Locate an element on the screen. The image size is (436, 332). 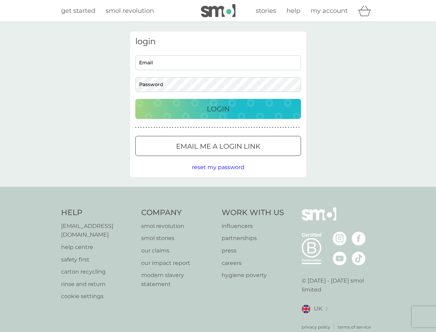
a: stories is located at coordinates (266, 11).